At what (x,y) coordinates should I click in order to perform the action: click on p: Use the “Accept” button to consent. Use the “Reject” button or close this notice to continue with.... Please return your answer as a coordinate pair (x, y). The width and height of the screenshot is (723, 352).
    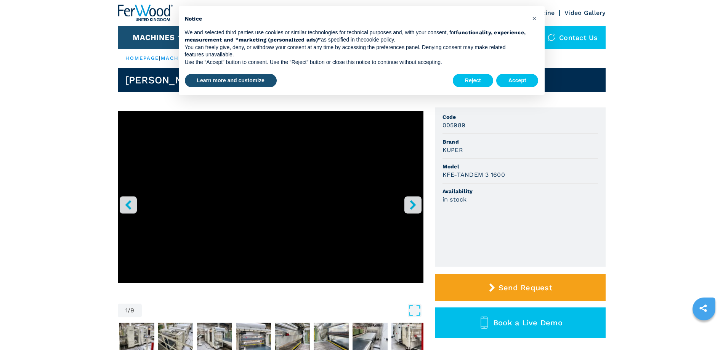
    Looking at the image, I should click on (355, 62).